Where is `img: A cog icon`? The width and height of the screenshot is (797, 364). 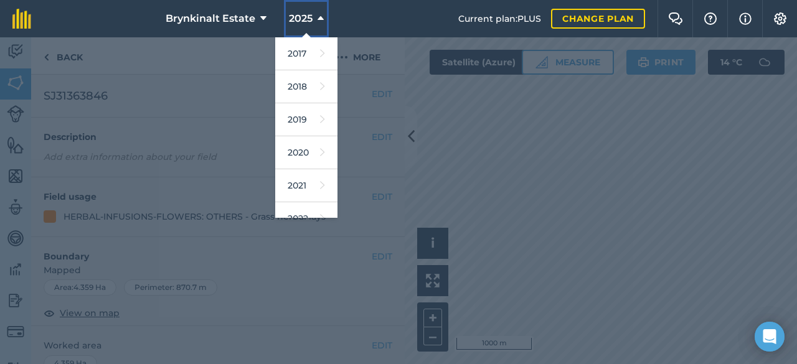 img: A cog icon is located at coordinates (780, 19).